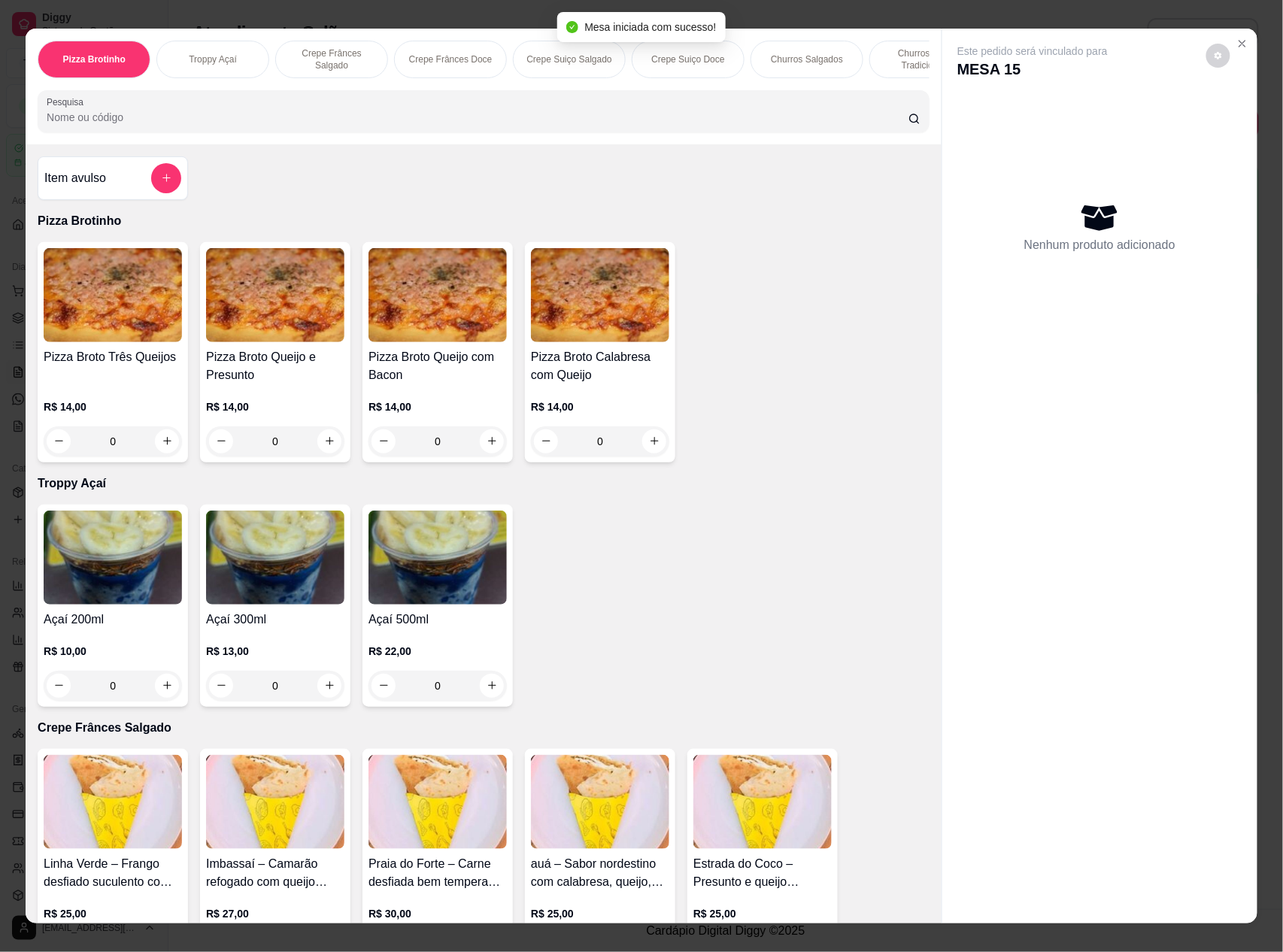  I want to click on h4: Pizza Broto Calabresa com Queijo, so click(600, 367).